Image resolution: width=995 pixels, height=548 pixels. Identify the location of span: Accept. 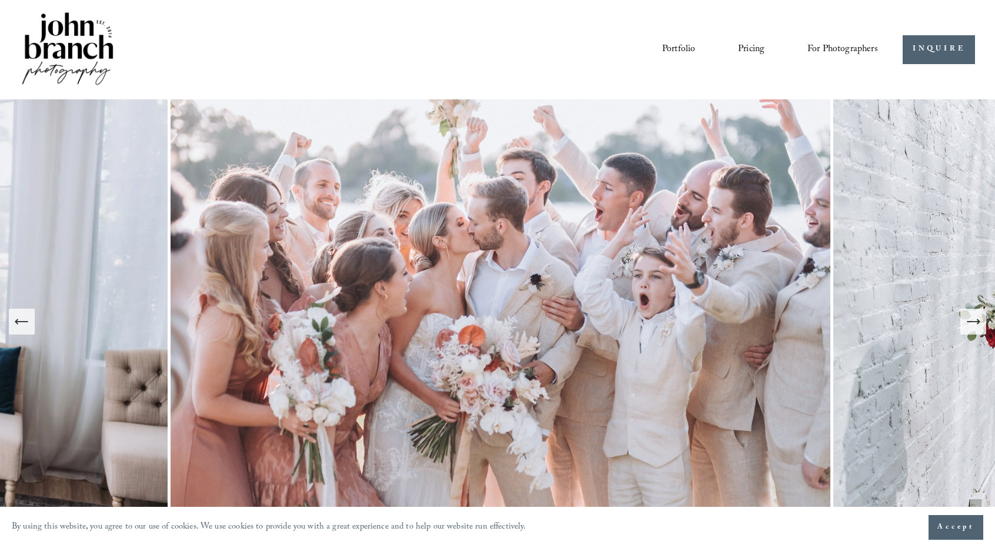
(956, 528).